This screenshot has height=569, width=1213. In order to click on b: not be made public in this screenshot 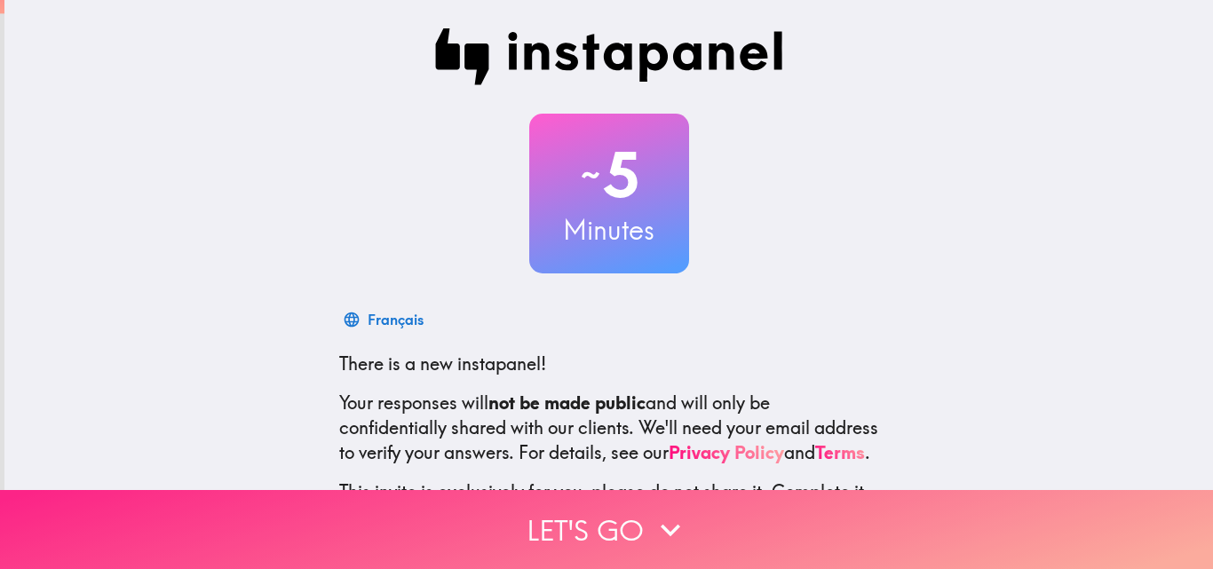, I will do `click(567, 402)`.